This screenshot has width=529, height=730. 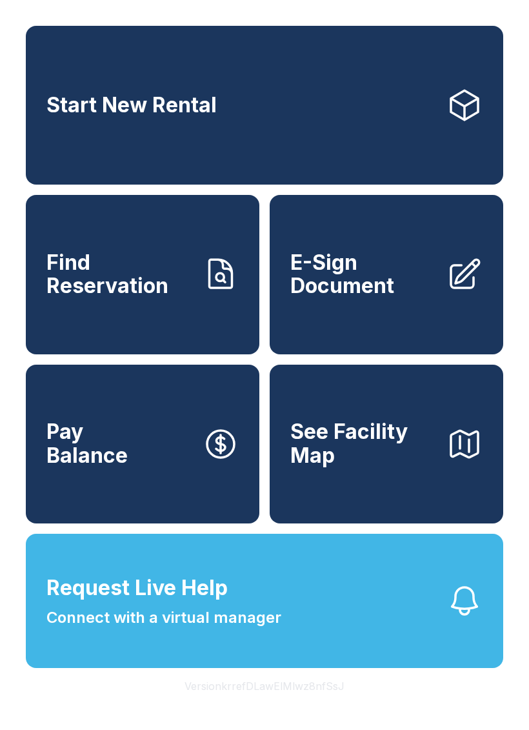 What do you see at coordinates (143, 274) in the screenshot?
I see `a: Find Reservation` at bounding box center [143, 274].